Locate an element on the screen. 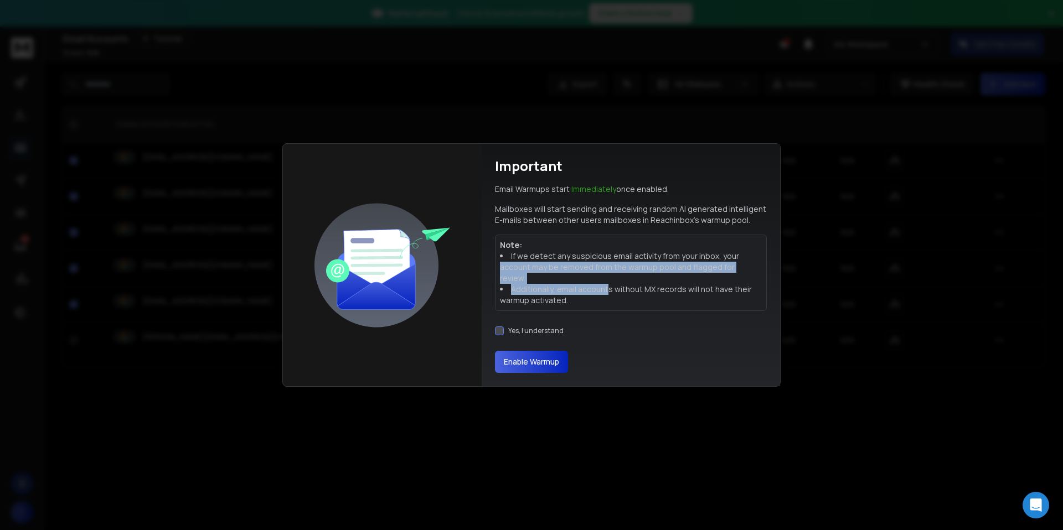  h1: Important is located at coordinates (529, 166).